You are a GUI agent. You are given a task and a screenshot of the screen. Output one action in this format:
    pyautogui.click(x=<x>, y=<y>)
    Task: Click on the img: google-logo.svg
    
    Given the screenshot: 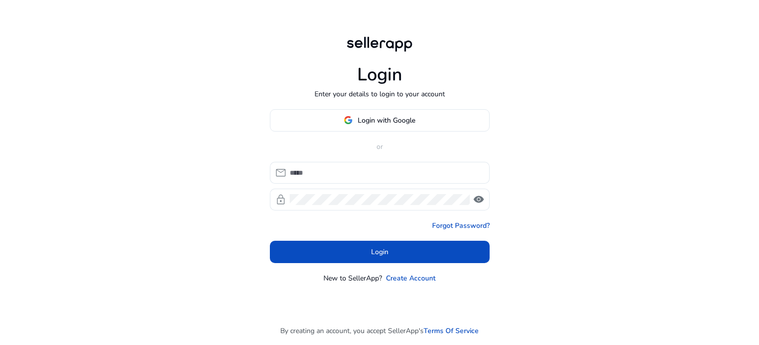 What is the action you would take?
    pyautogui.click(x=348, y=120)
    